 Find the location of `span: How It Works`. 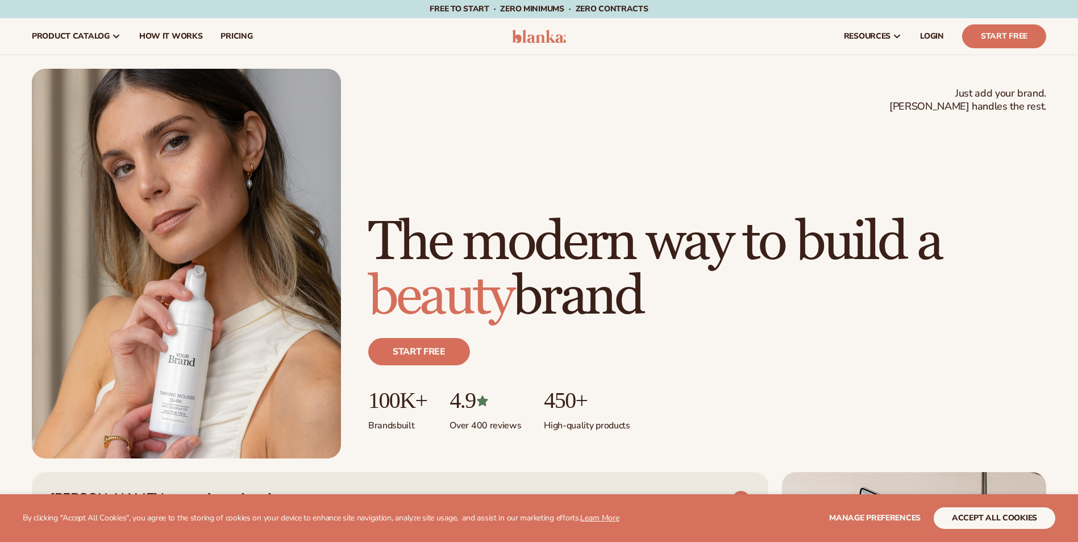

span: How It Works is located at coordinates (171, 36).